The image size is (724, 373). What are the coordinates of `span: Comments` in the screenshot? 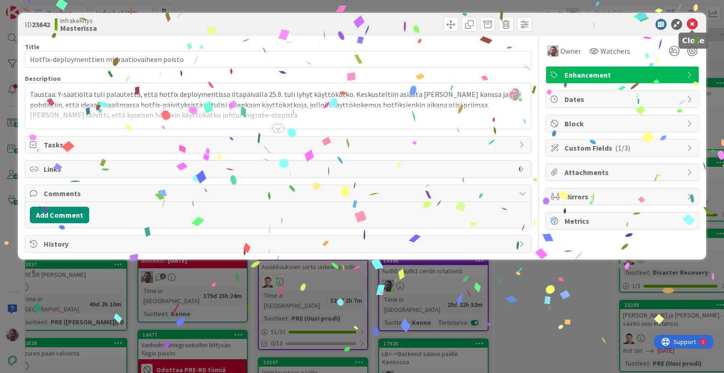 It's located at (279, 193).